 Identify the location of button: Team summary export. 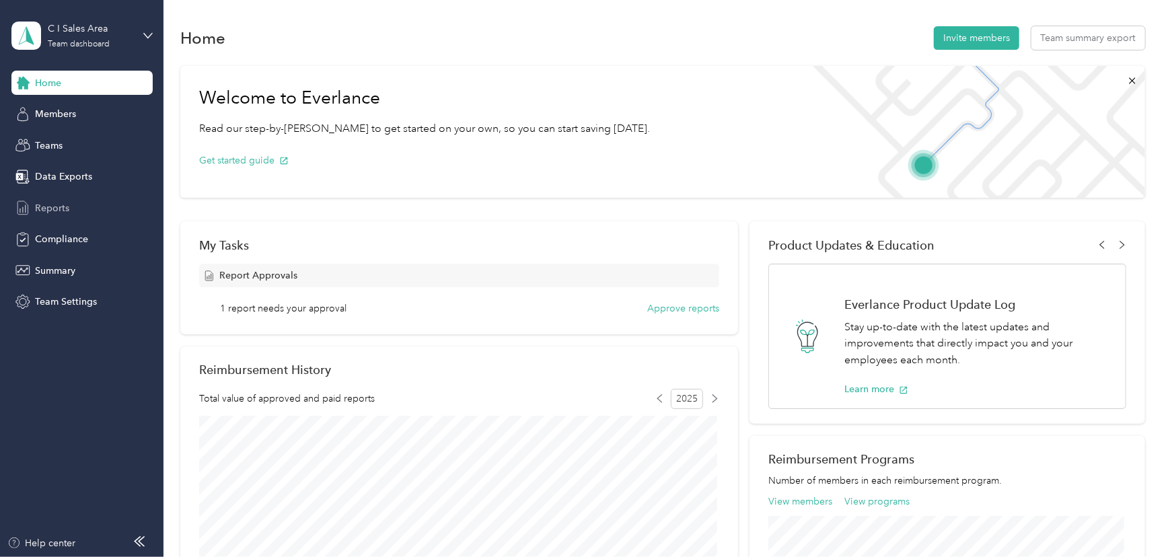
(1088, 38).